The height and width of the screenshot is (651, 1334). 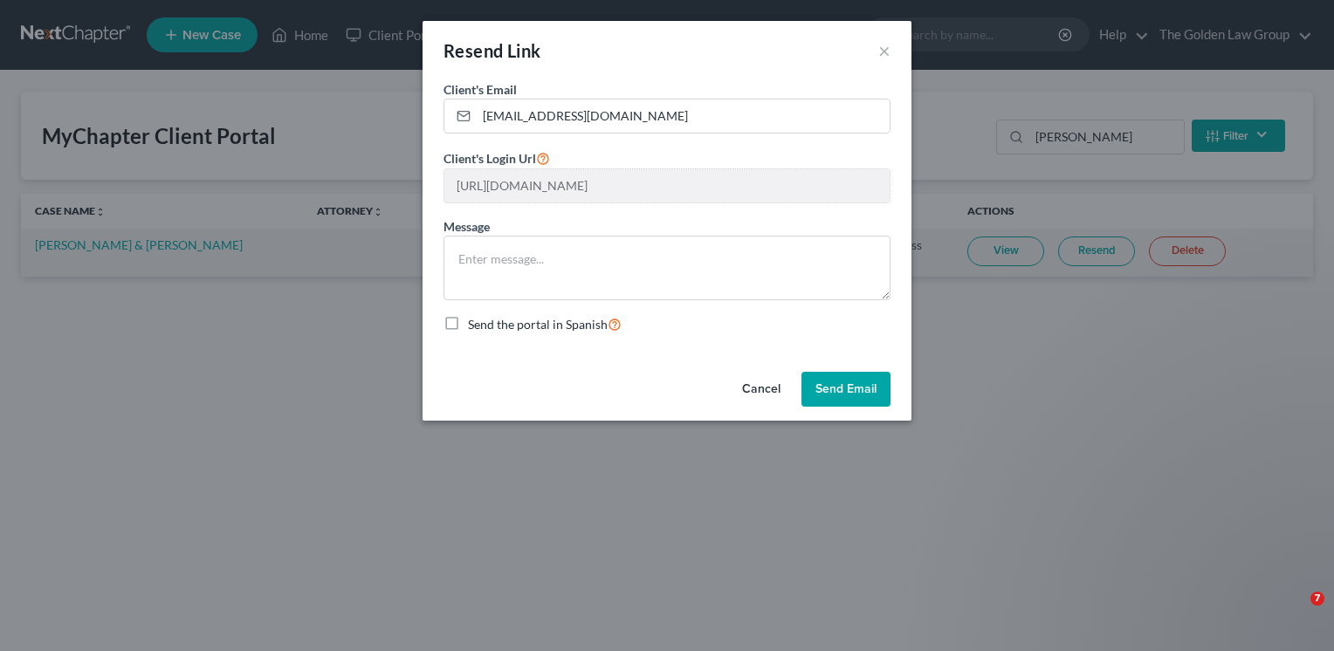 What do you see at coordinates (846, 389) in the screenshot?
I see `button: Send Email` at bounding box center [846, 389].